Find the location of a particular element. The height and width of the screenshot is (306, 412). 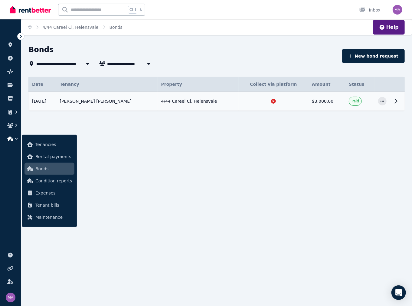

th: Property is located at coordinates (198, 84).